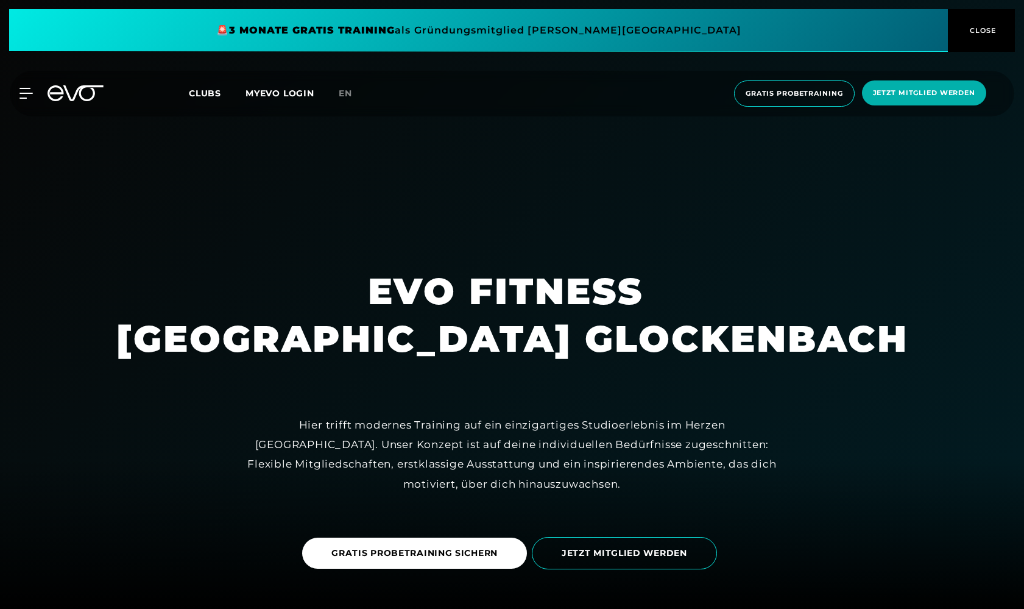  What do you see at coordinates (205, 93) in the screenshot?
I see `span: Clubs` at bounding box center [205, 93].